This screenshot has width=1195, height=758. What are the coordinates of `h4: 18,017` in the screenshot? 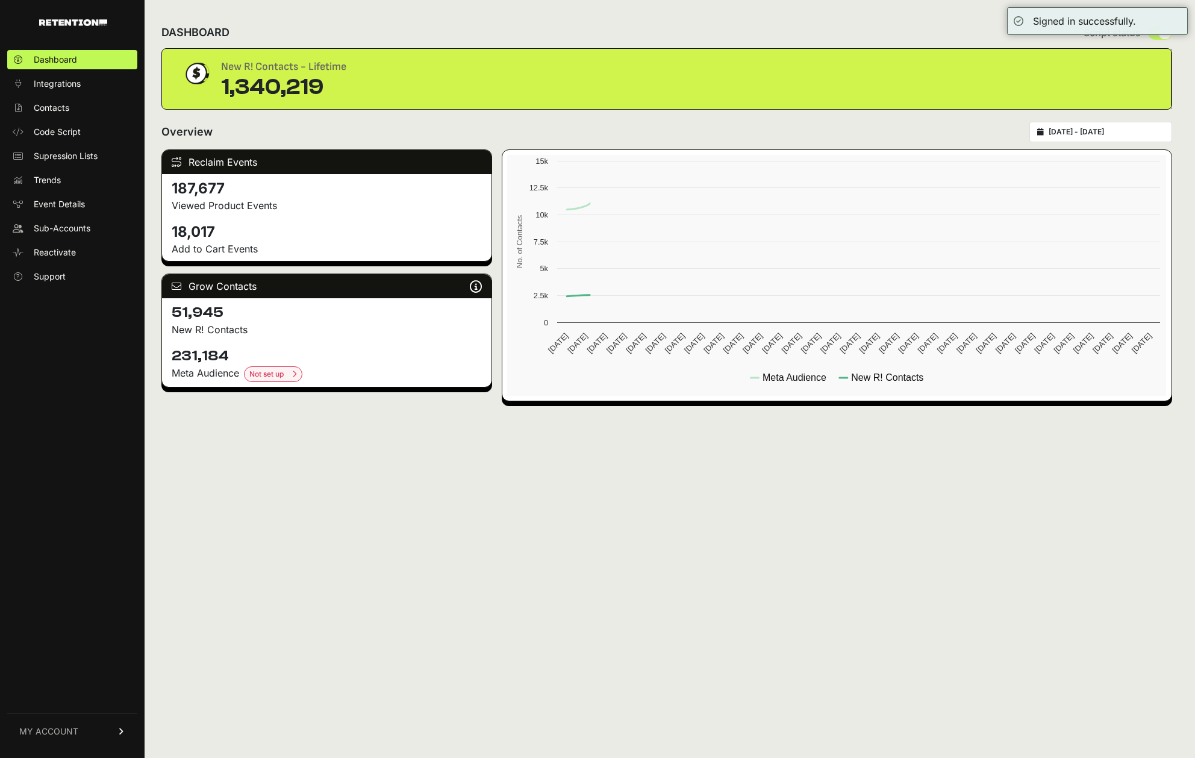 It's located at (326, 232).